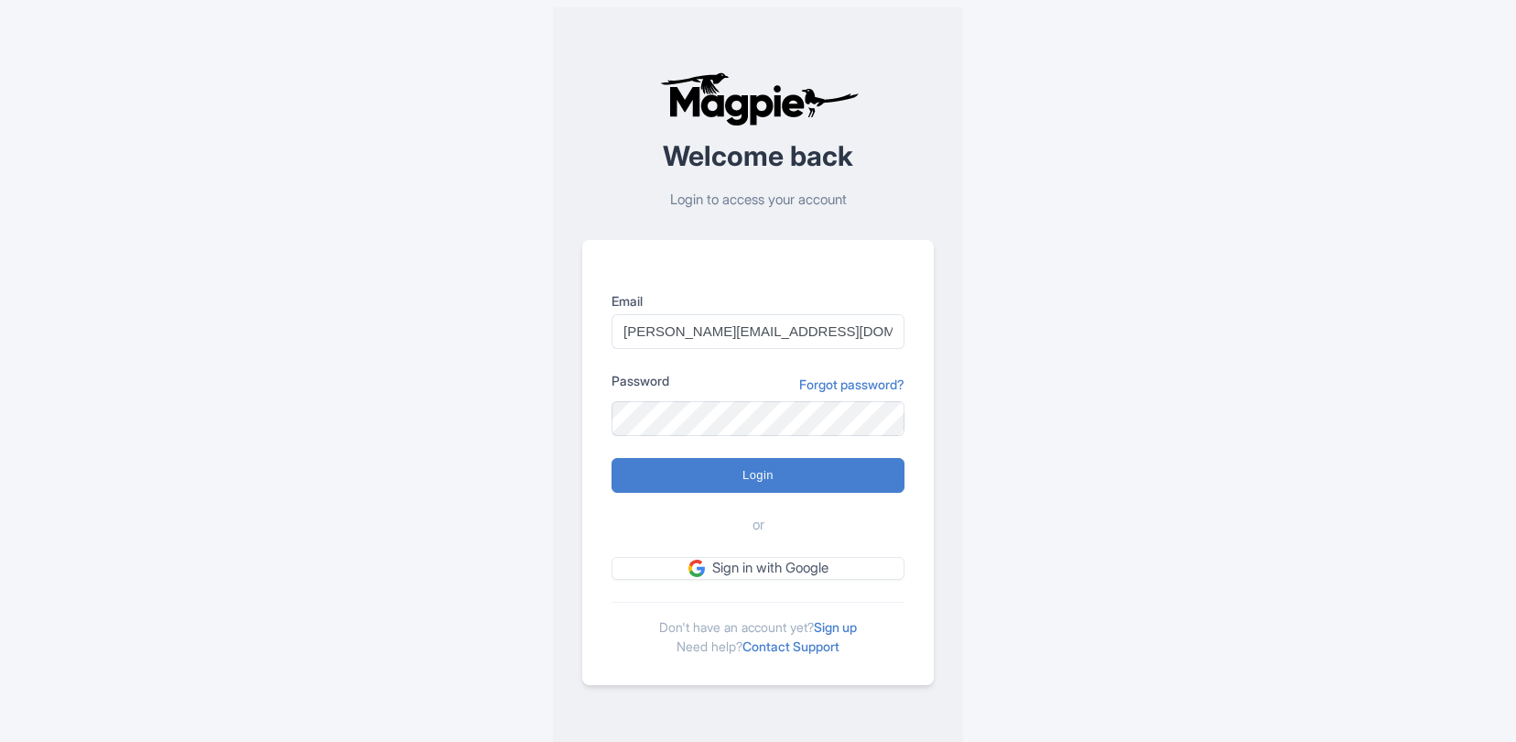 This screenshot has width=1516, height=742. I want to click on label: Password, so click(640, 380).